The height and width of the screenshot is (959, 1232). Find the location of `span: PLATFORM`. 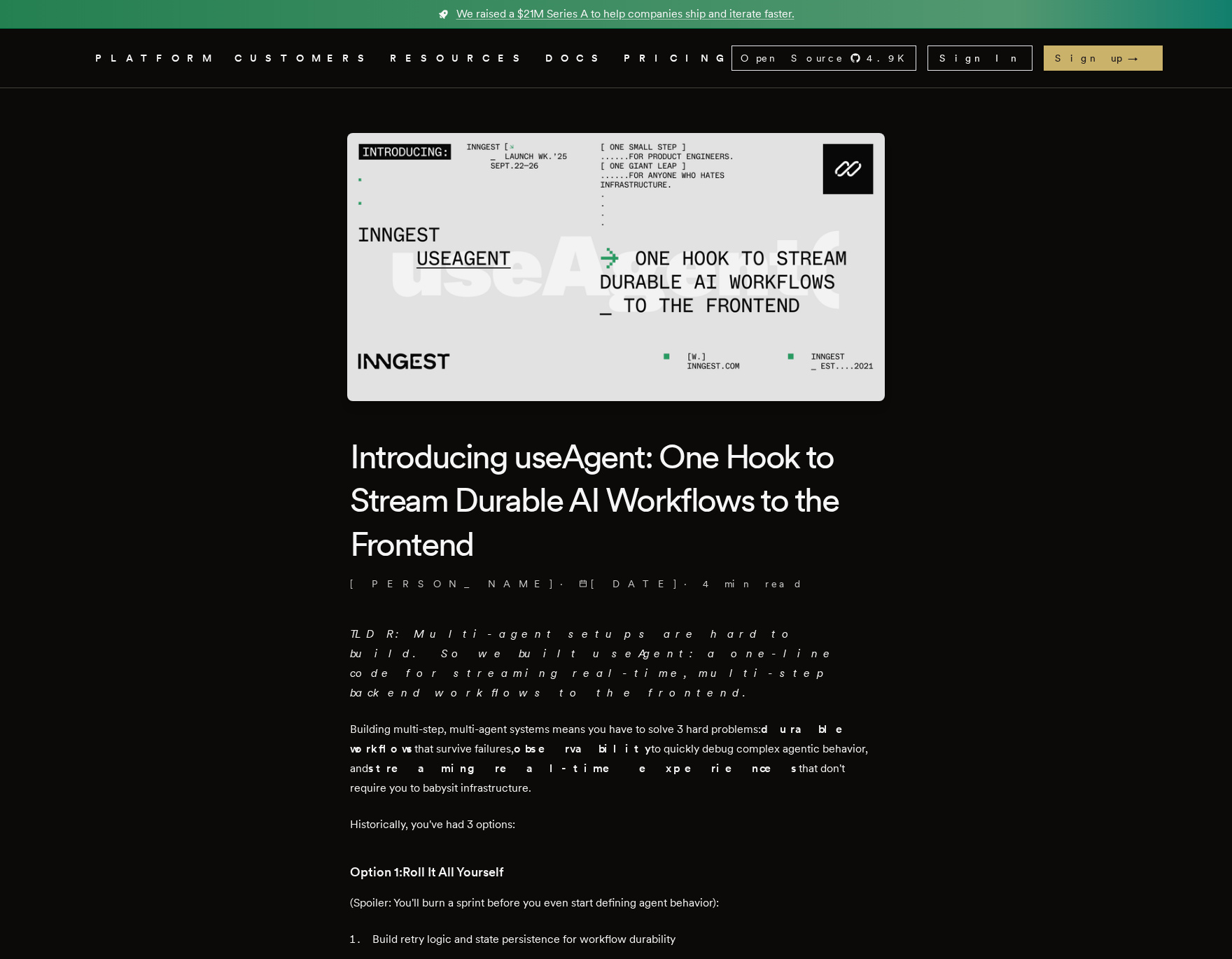

span: PLATFORM is located at coordinates (156, 58).